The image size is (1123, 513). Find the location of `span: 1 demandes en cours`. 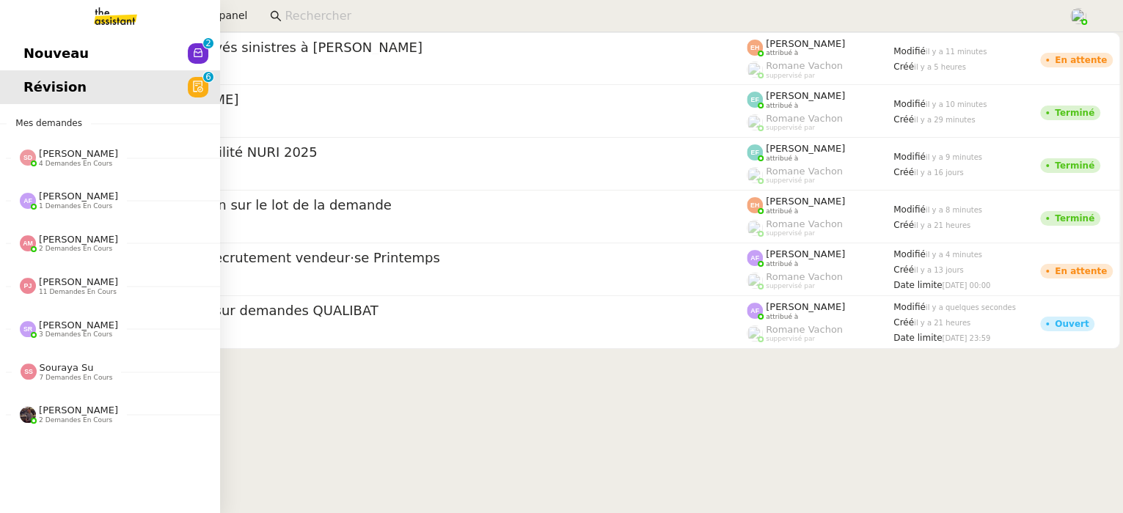

span: 1 demandes en cours is located at coordinates (76, 206).